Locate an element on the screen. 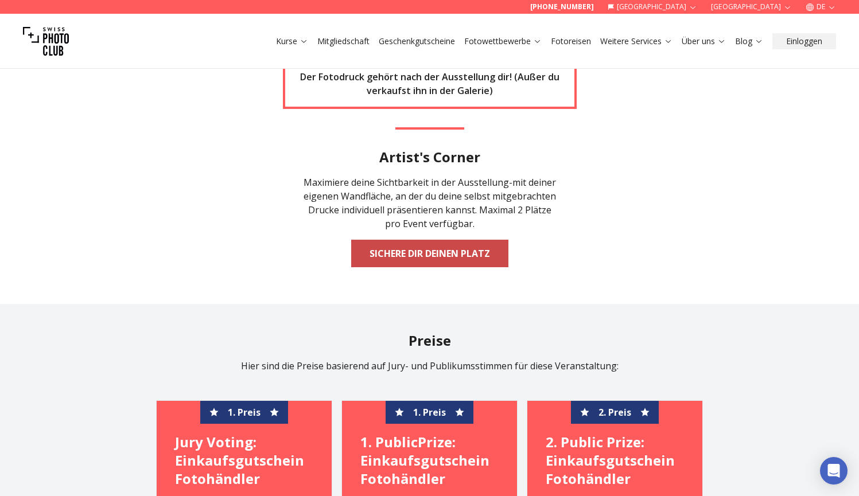  a: Geschenkgutscheine is located at coordinates (417, 41).